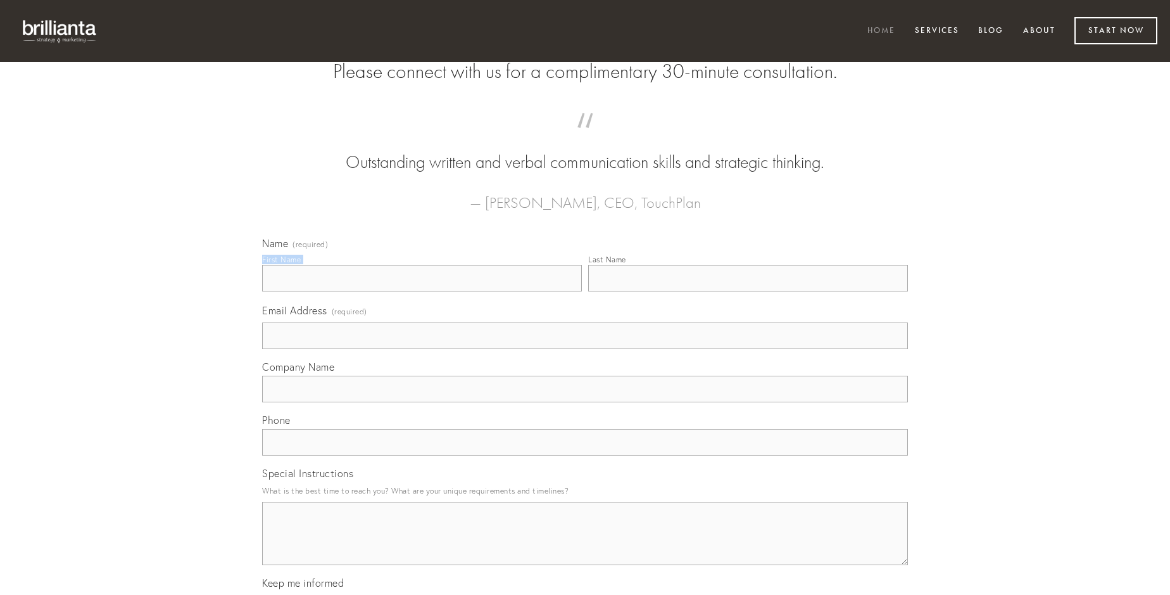  I want to click on span: Keep me informed, so click(303, 583).